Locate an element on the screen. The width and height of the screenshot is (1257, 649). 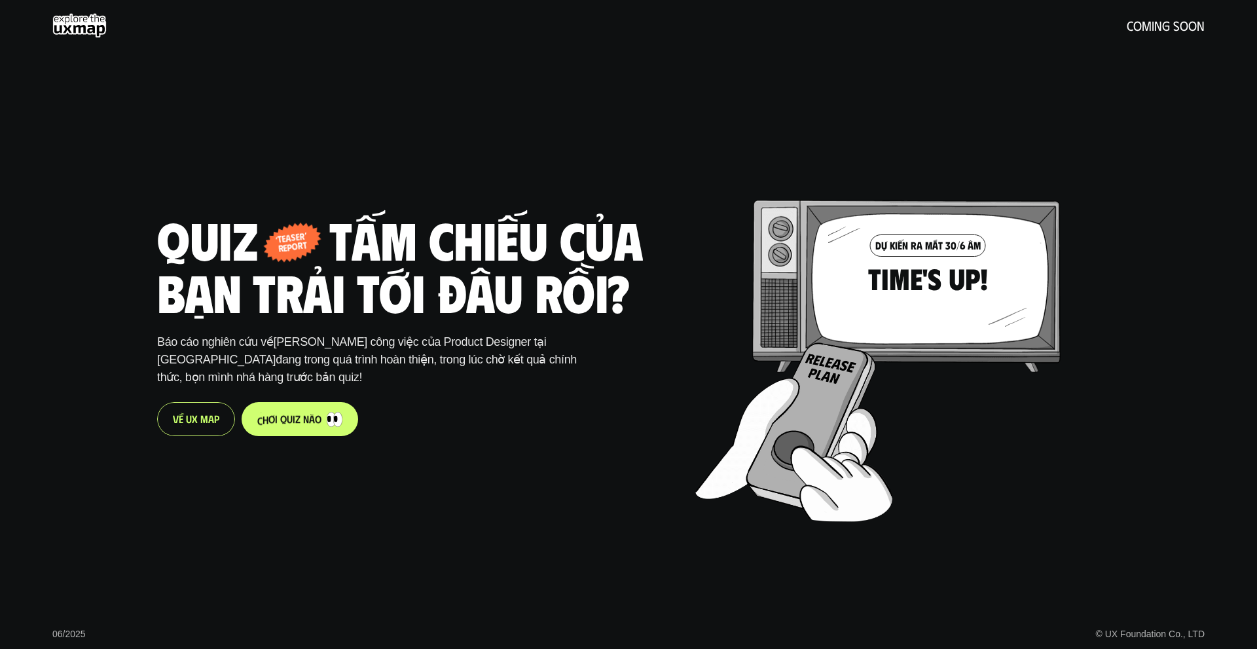
span: X is located at coordinates (194, 418).